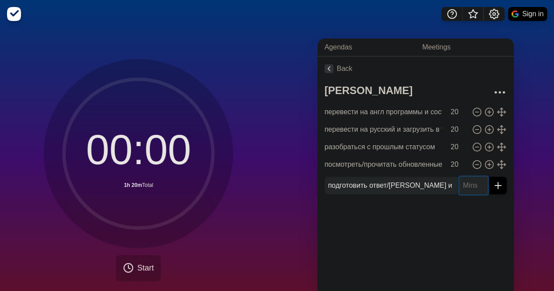  I want to click on button: Sign in, so click(527, 14).